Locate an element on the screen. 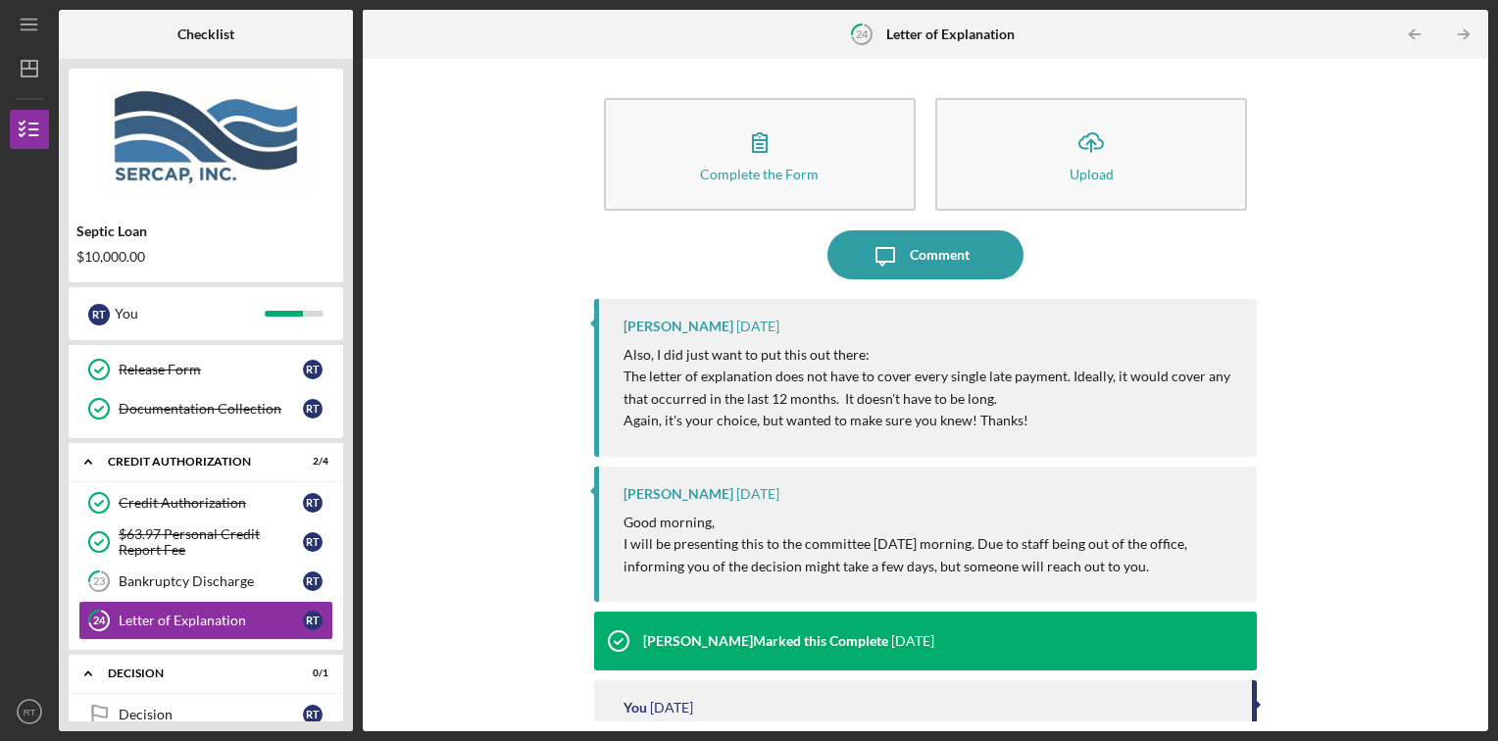 Image resolution: width=1498 pixels, height=741 pixels. b: Letter of Explanation is located at coordinates (950, 34).